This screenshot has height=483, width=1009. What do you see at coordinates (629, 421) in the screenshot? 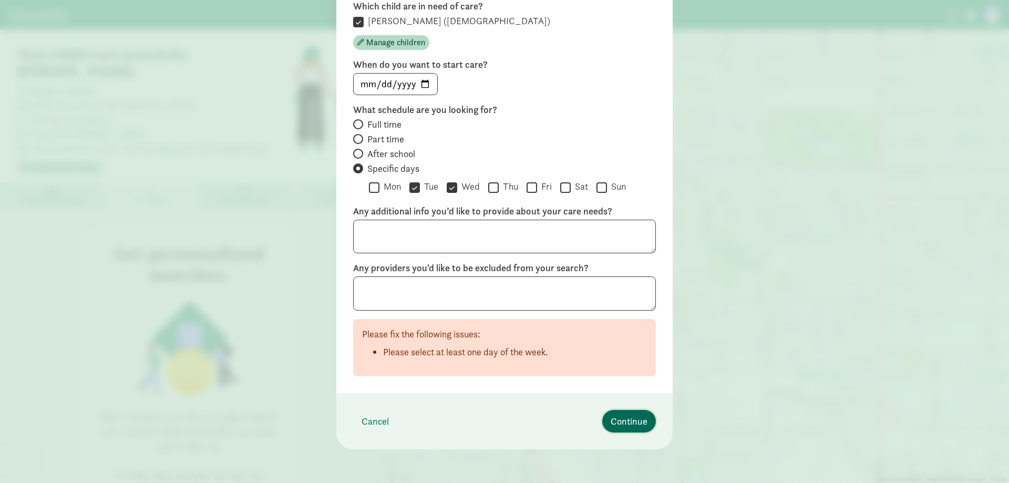
I see `span: Continue` at bounding box center [629, 421].